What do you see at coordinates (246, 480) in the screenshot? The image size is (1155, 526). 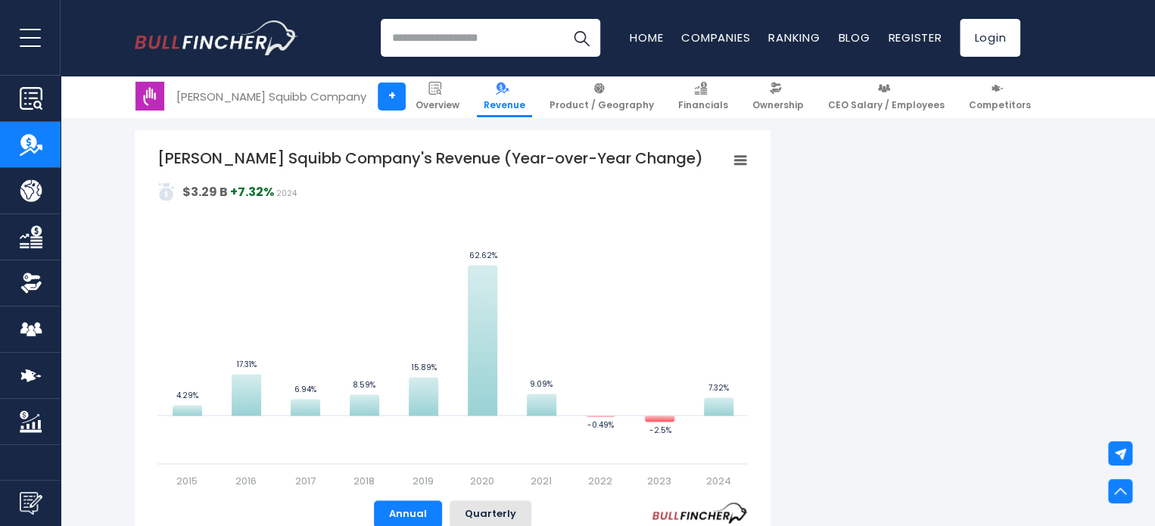 I see `text: 2016` at bounding box center [246, 480].